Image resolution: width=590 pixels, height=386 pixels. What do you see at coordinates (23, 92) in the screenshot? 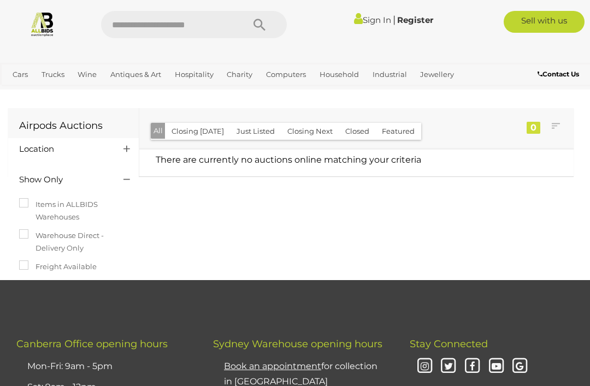
I see `a: Office` at bounding box center [23, 92].